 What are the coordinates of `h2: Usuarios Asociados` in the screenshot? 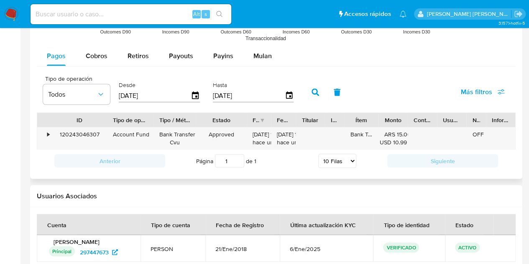 It's located at (276, 196).